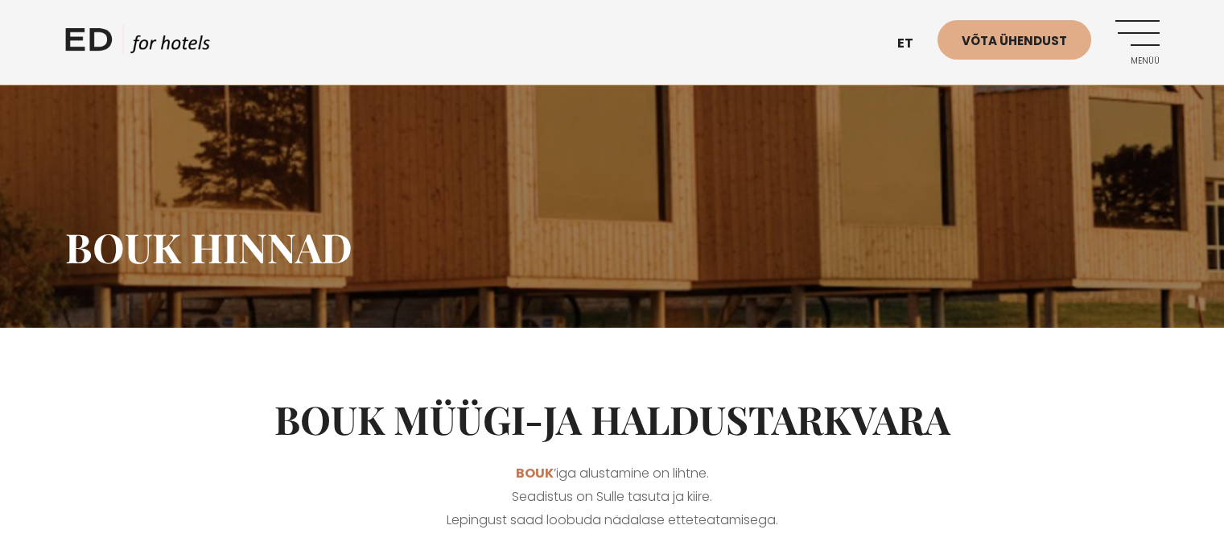 This screenshot has width=1224, height=546. I want to click on a: Võta ühendust, so click(1014, 39).